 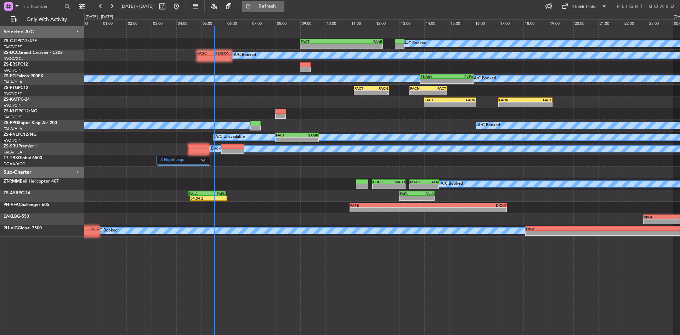 I want to click on a: ZS-CJTPC12/47E, so click(x=20, y=41).